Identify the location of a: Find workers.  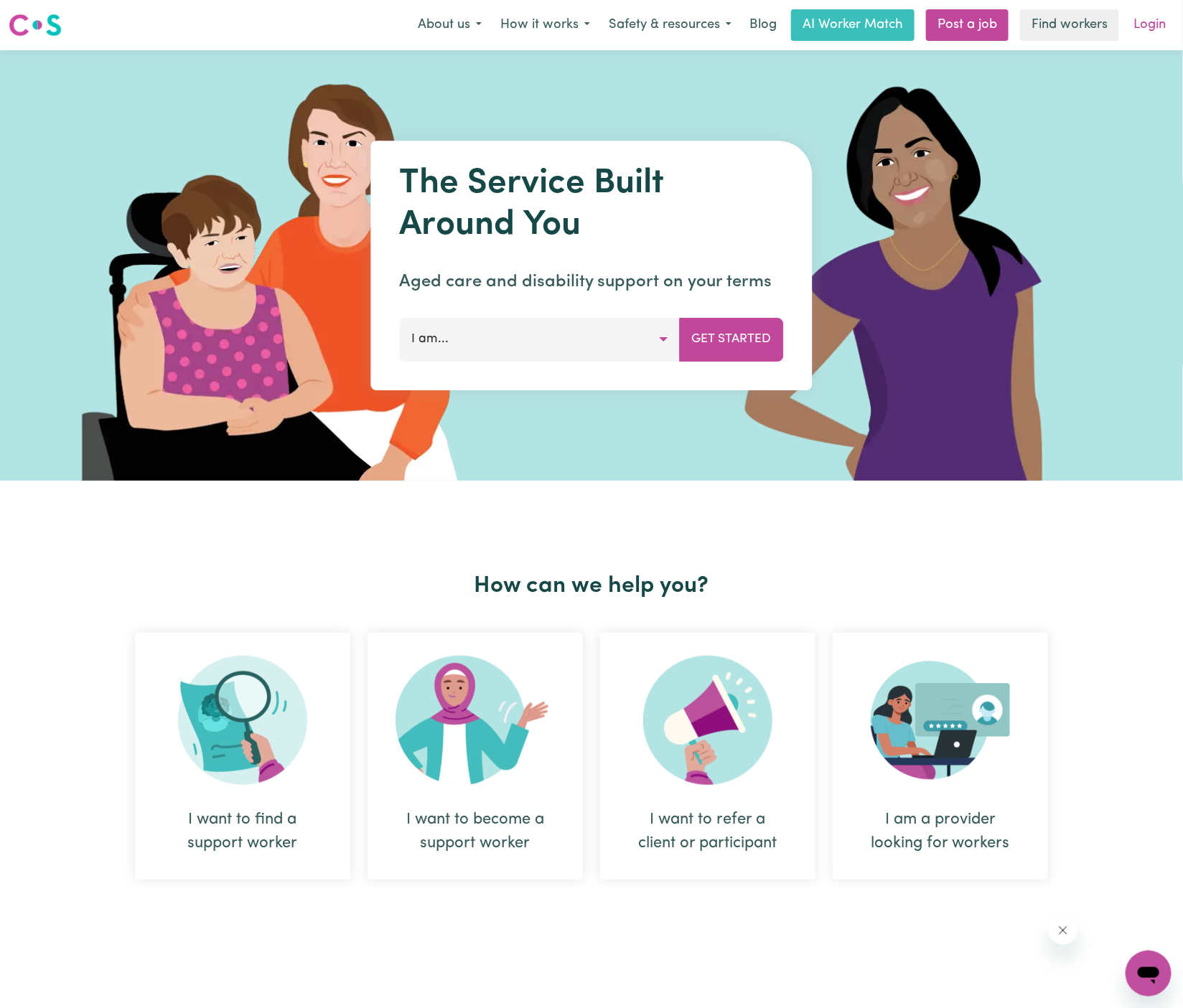
(1069, 25).